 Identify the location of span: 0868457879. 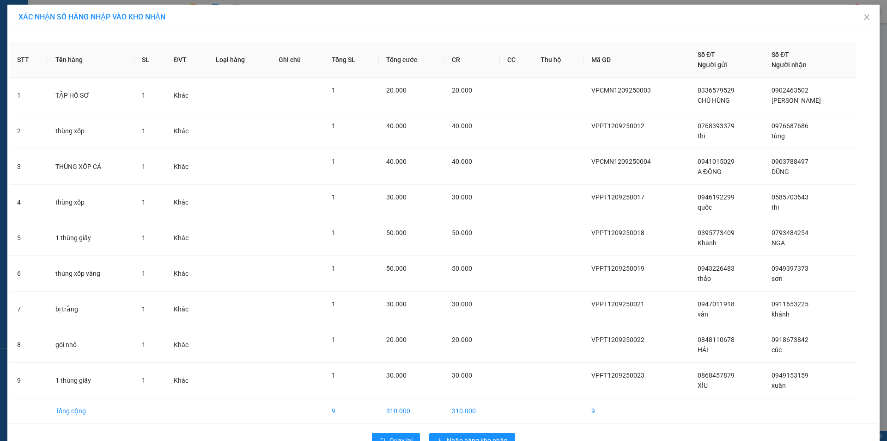
(716, 375).